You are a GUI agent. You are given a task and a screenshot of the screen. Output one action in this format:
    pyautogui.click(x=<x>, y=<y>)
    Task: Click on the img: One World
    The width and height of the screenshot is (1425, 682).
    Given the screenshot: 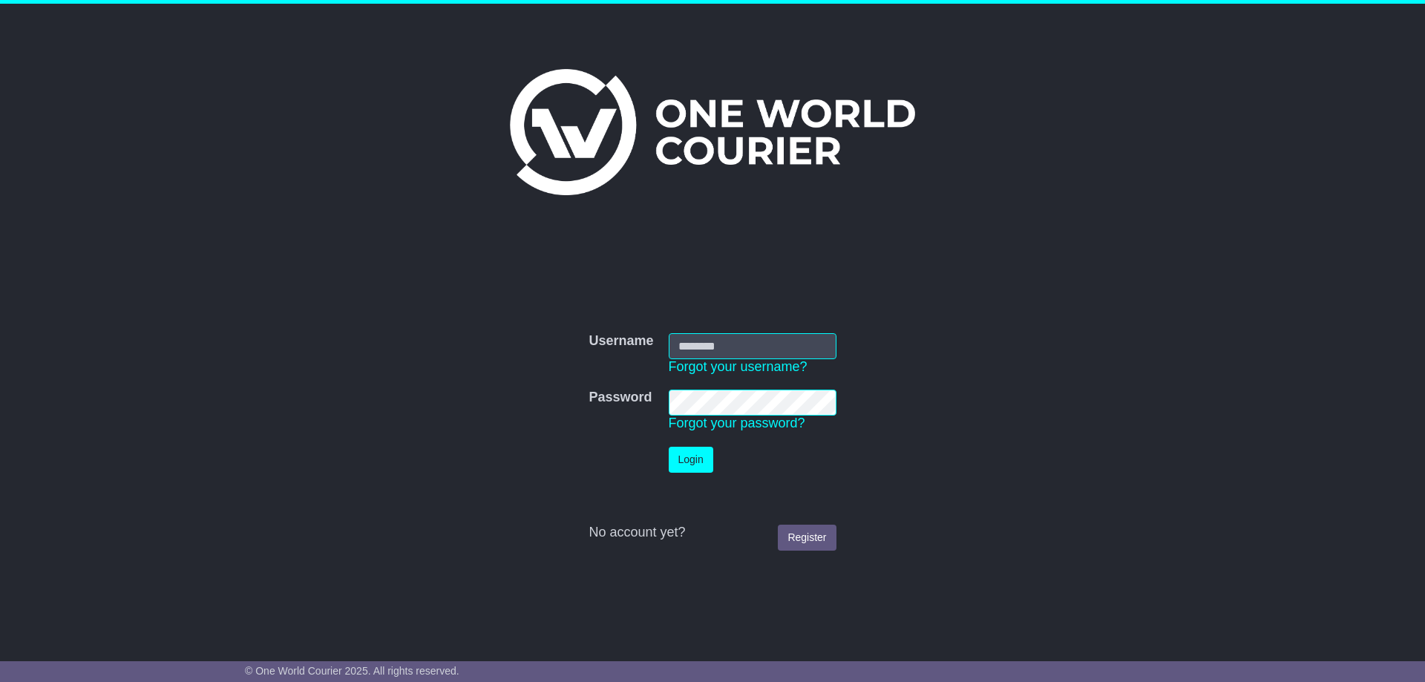 What is the action you would take?
    pyautogui.click(x=712, y=132)
    